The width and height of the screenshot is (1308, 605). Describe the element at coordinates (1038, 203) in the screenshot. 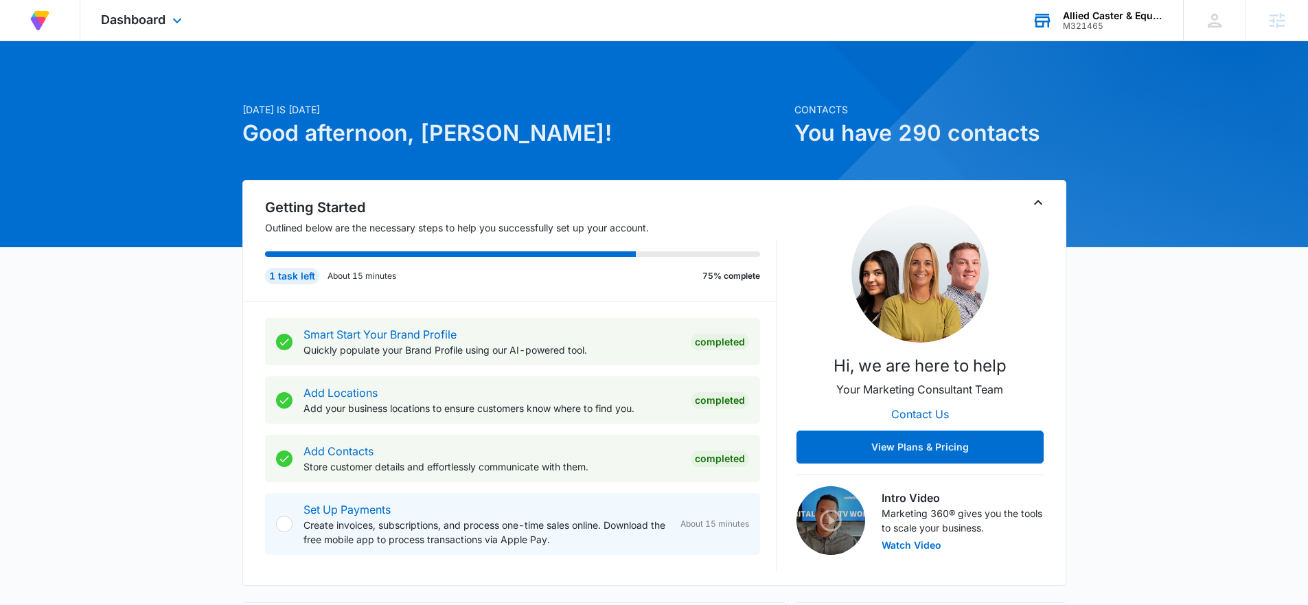

I see `button: Toggle Collapse` at that location.